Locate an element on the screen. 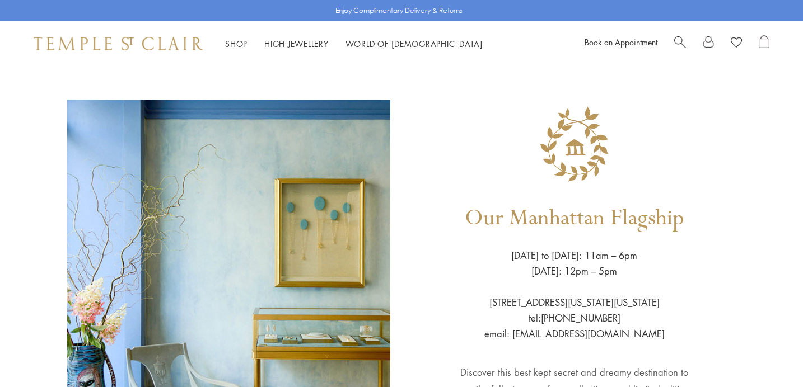  a: ShopShop is located at coordinates (236, 44).